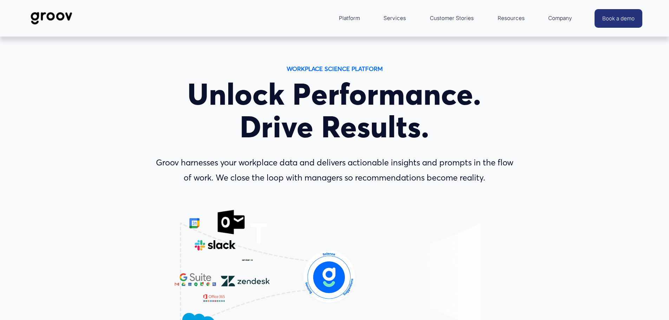 This screenshot has height=320, width=669. Describe the element at coordinates (511, 18) in the screenshot. I see `span: Resources` at that location.